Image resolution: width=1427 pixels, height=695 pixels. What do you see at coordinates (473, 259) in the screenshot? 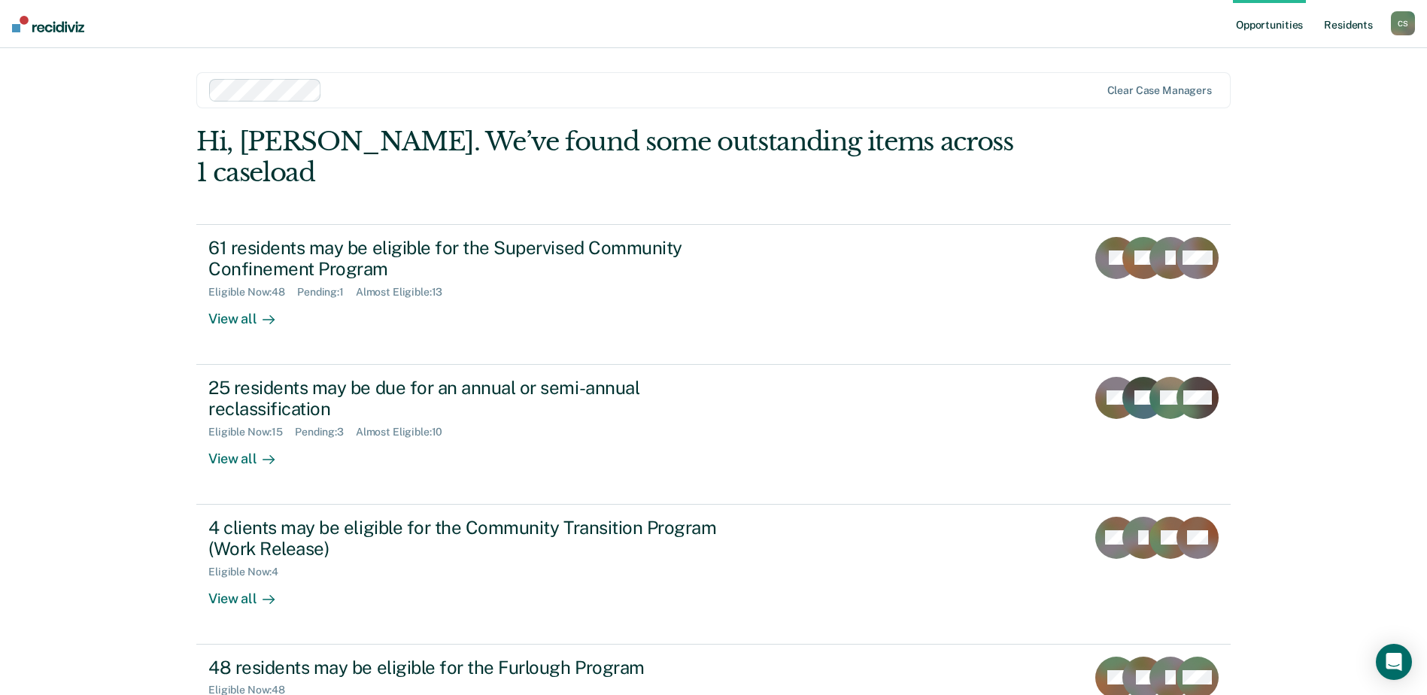
I see `div: 61 residents may be eligible for the Supervised Community Confinement Program` at bounding box center [473, 259].